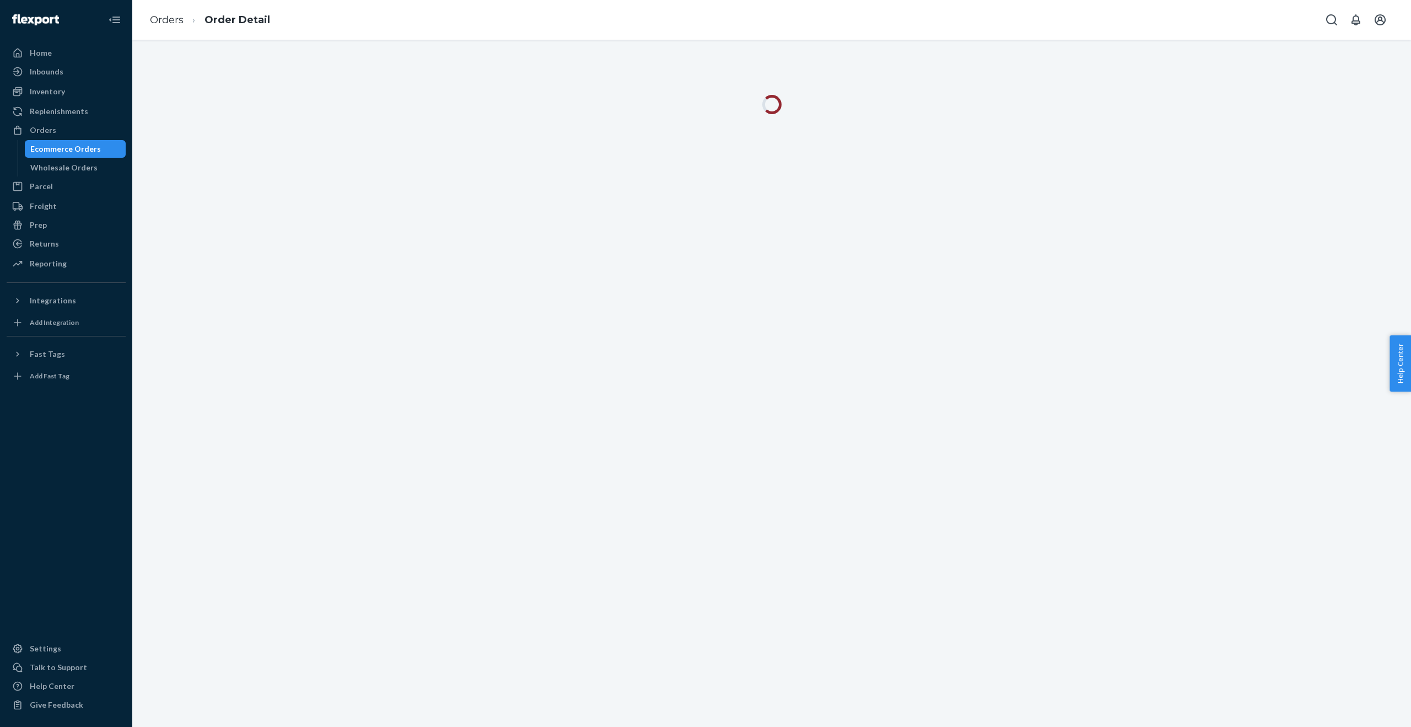 This screenshot has height=727, width=1411. Describe the element at coordinates (66, 354) in the screenshot. I see `button: Fast Tags` at that location.